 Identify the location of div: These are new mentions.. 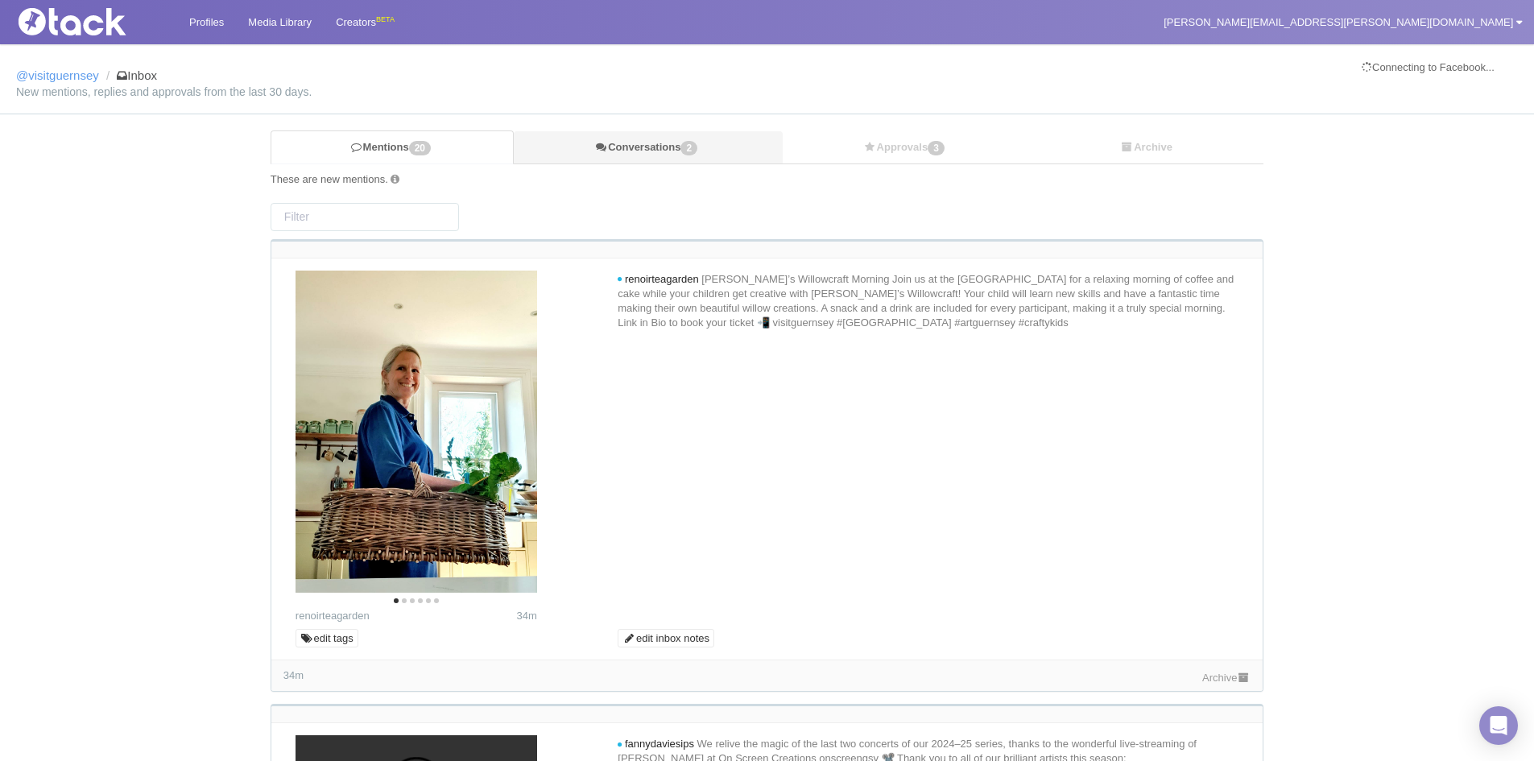
(767, 180).